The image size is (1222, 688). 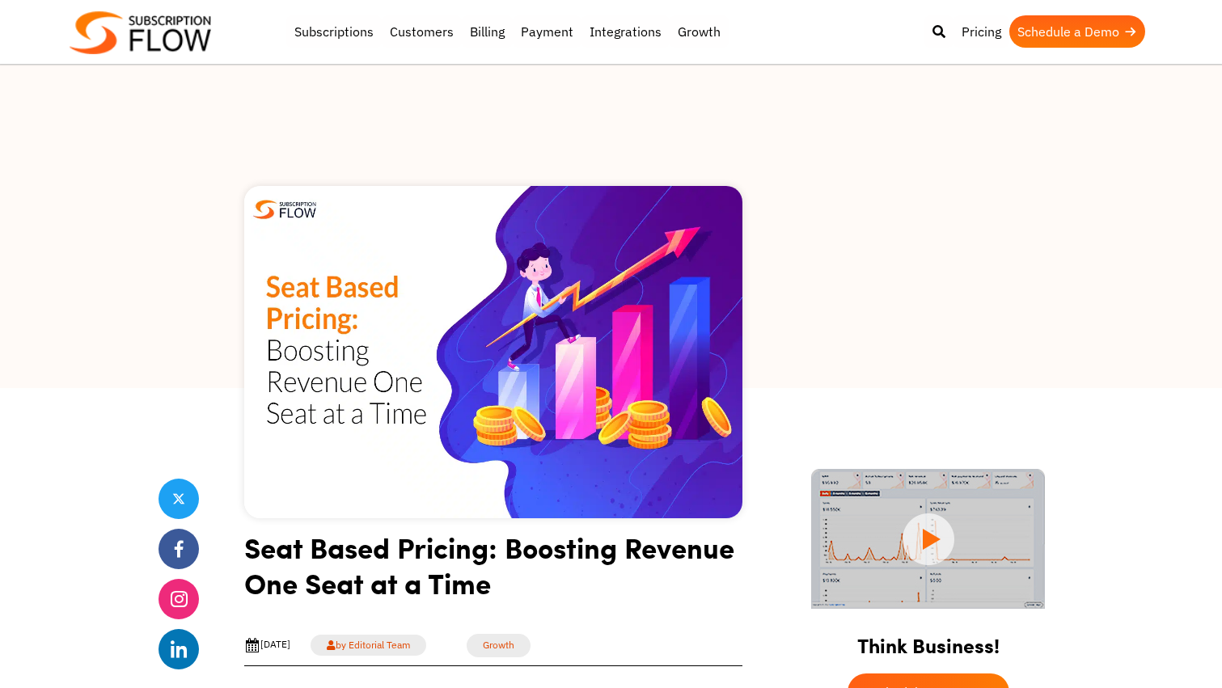 I want to click on a: by Editorial Team, so click(x=368, y=645).